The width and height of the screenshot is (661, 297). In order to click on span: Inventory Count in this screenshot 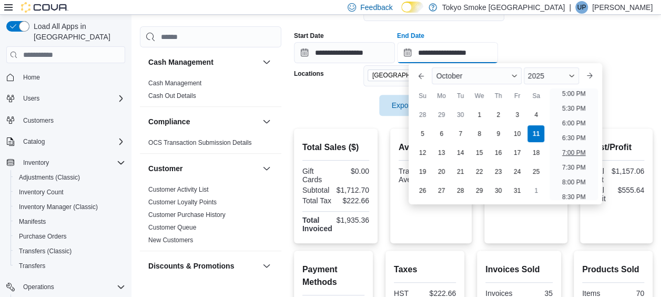, I will do `click(41, 192)`.